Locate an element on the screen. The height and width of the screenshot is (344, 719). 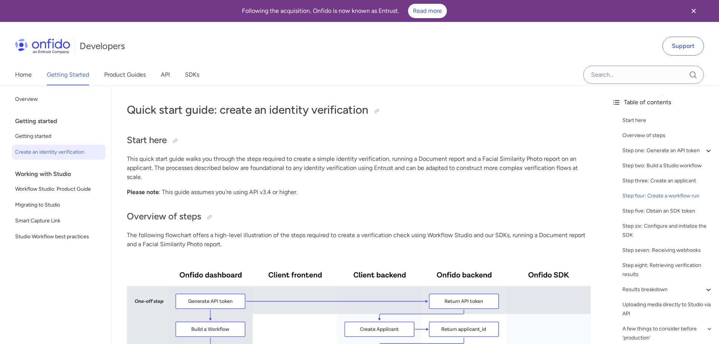
svg: Close banner is located at coordinates (694, 11).